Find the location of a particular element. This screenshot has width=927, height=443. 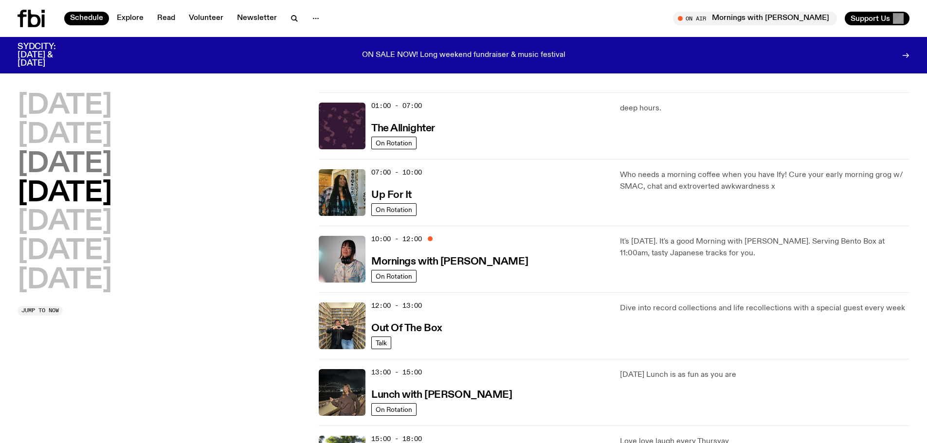

a: Talk is located at coordinates (381, 343).